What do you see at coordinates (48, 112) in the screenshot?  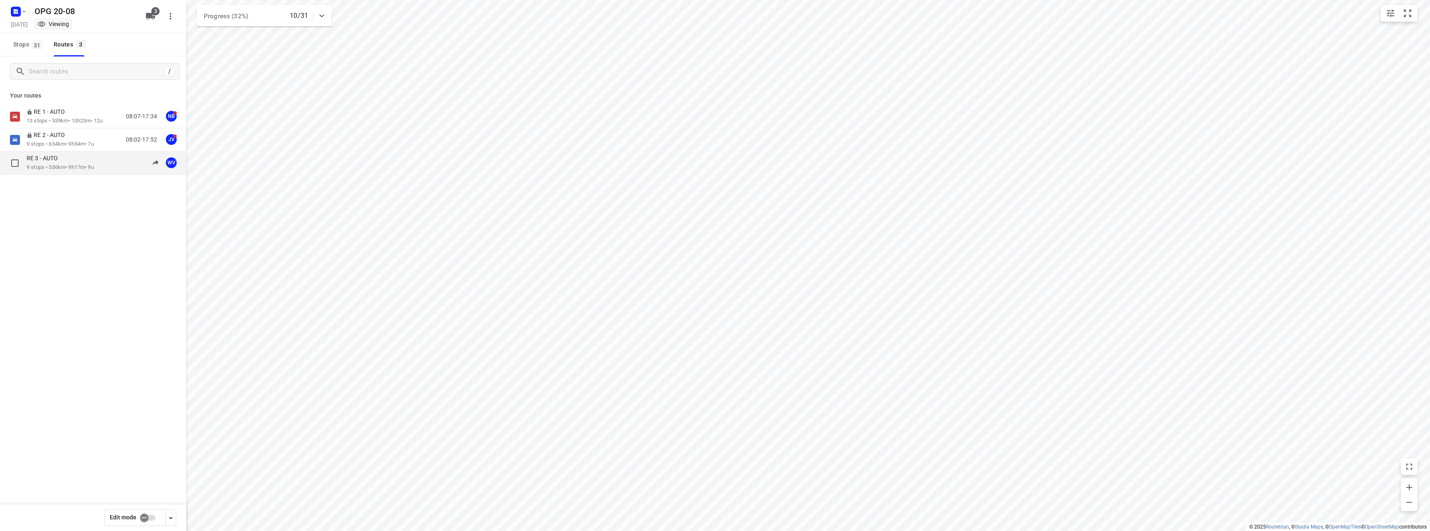 I see `p: RE 1 - AUTO` at bounding box center [48, 112].